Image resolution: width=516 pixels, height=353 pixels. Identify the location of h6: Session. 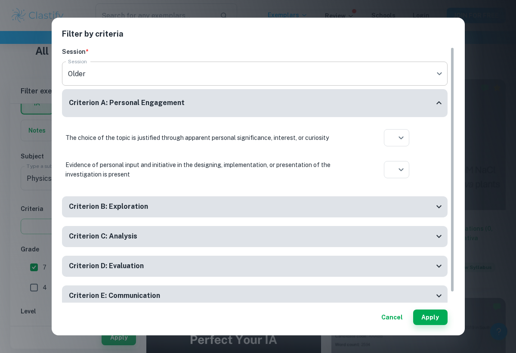
(255, 52).